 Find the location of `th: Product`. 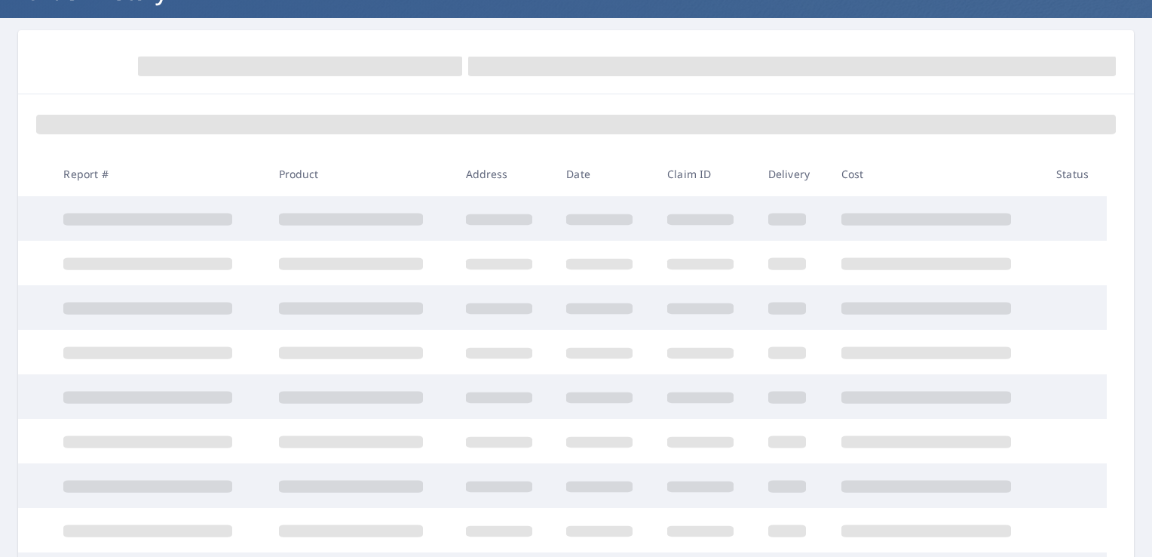

th: Product is located at coordinates (360, 173).